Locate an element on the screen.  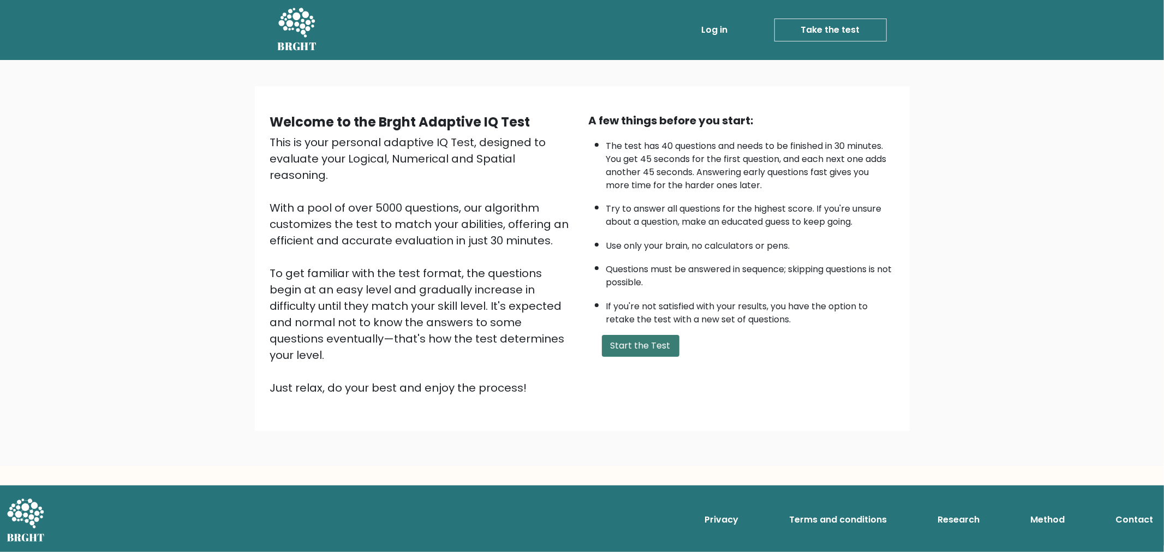
a: Method is located at coordinates (1047, 520).